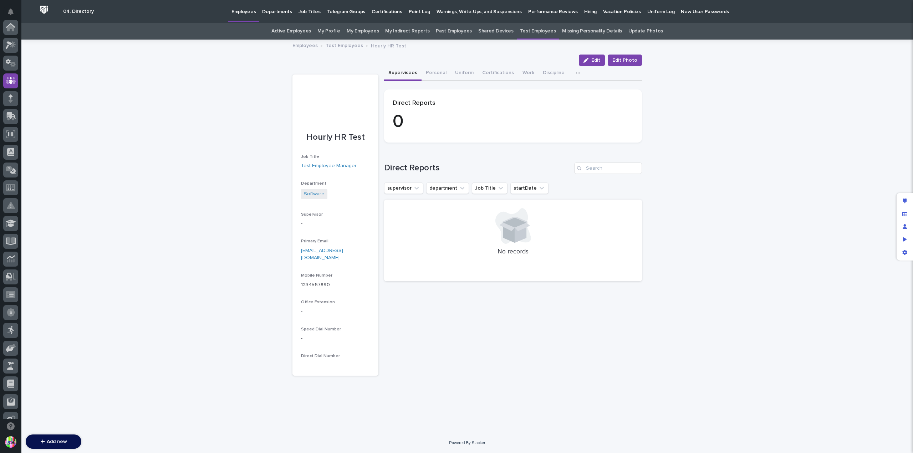  What do you see at coordinates (11, 427) in the screenshot?
I see `button: Open support chat` at bounding box center [11, 427].